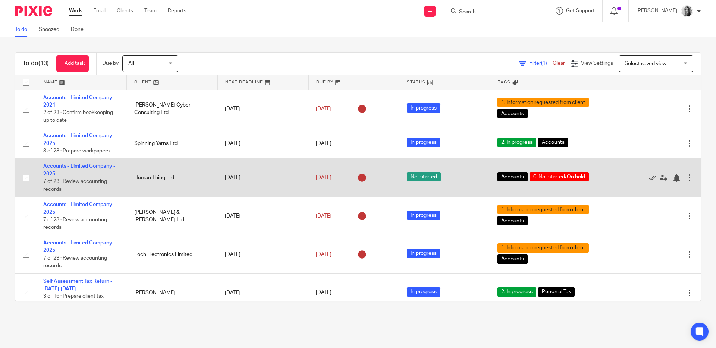 The width and height of the screenshot is (716, 348). Describe the element at coordinates (73, 301) in the screenshot. I see `span: 3 of 16 · Prepare client tax return` at that location.